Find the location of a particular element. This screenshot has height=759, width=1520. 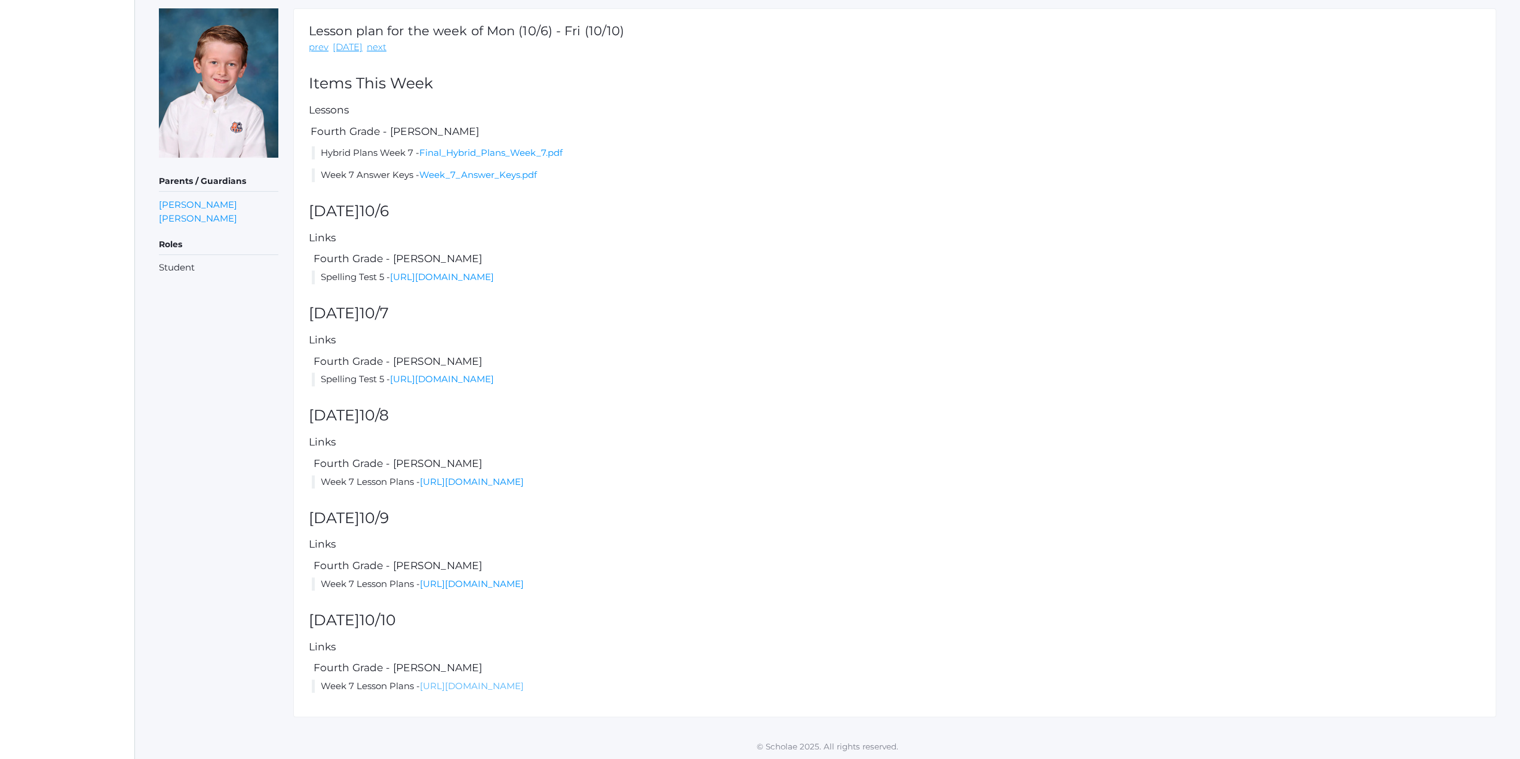

img: Timothy Edlin is located at coordinates (219, 83).